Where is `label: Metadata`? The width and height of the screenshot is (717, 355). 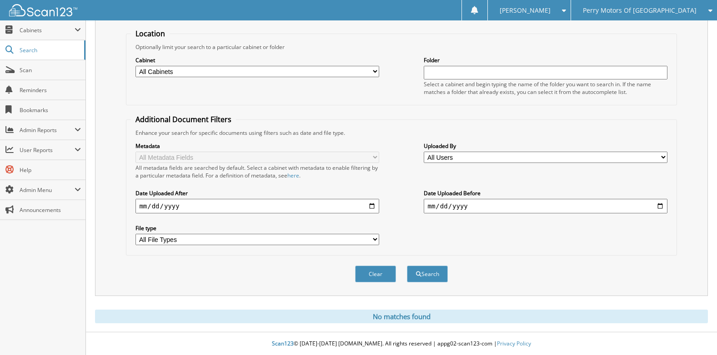
label: Metadata is located at coordinates (257, 146).